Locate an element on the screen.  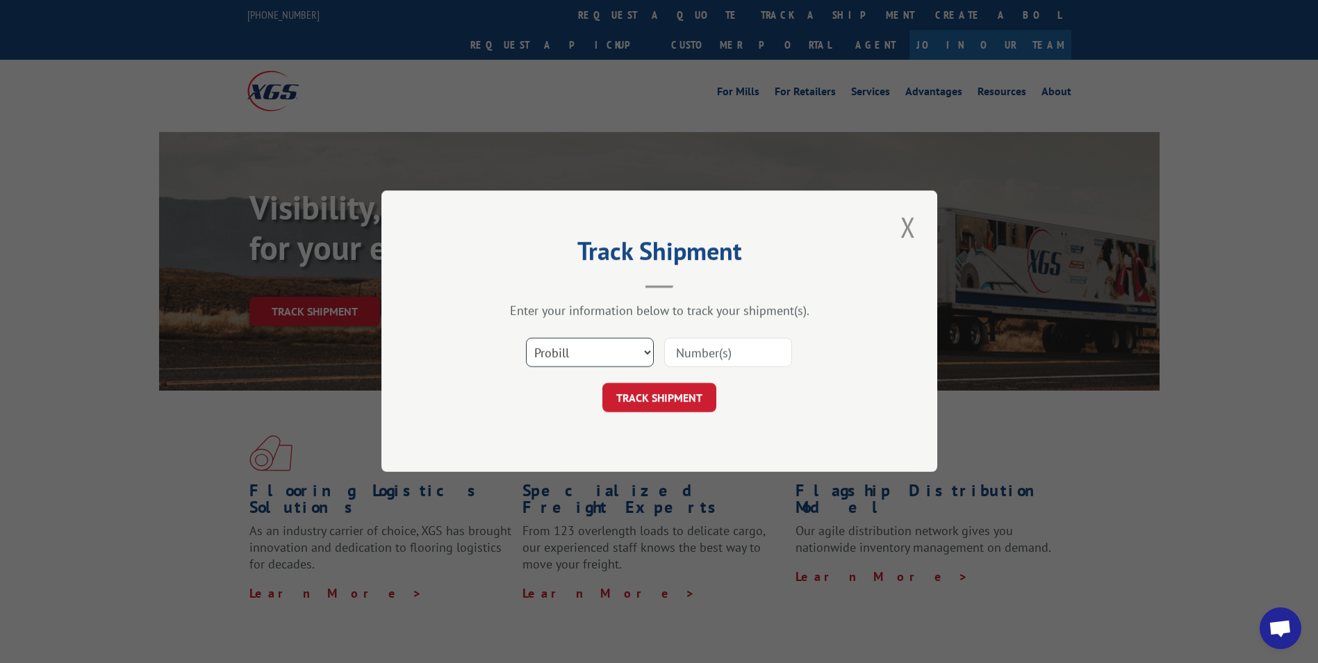
a: Open chat is located at coordinates (1280, 628).